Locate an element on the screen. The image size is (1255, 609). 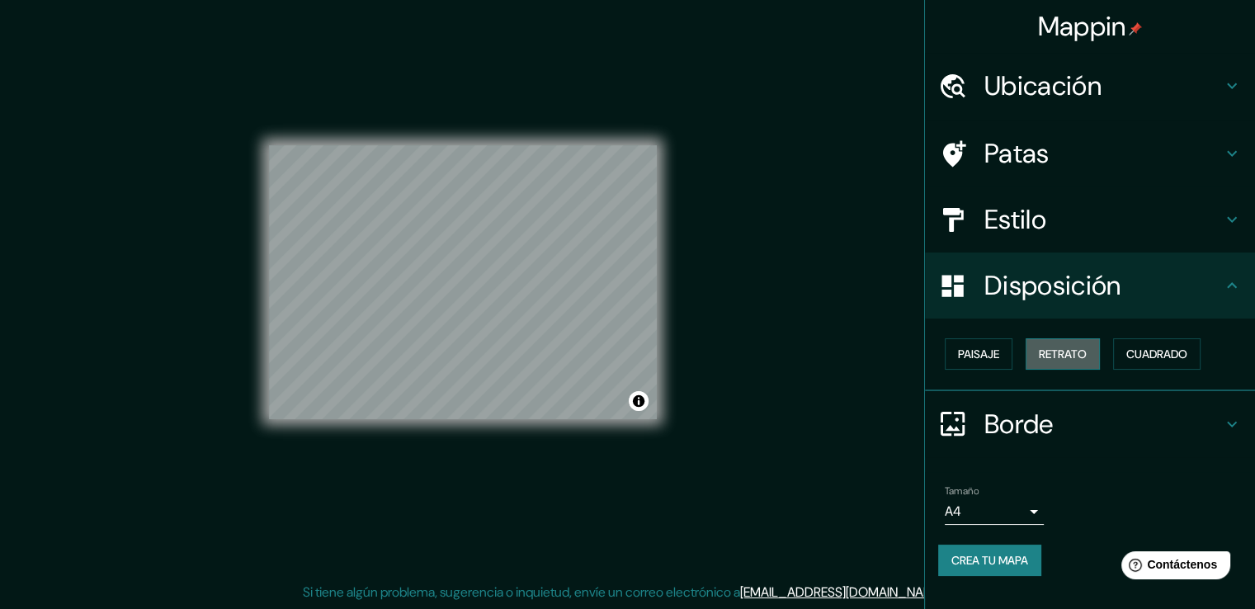
font: Si tiene algún problema, sugerencia o inquietud, envíe un correo electrónico a is located at coordinates (521, 591).